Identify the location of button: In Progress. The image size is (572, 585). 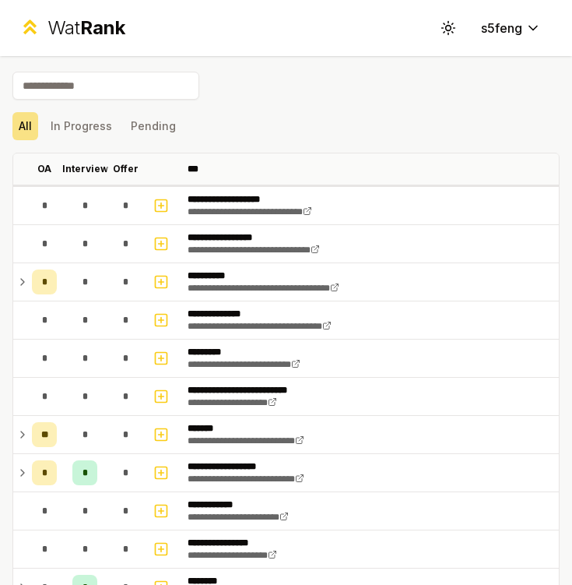
(81, 126).